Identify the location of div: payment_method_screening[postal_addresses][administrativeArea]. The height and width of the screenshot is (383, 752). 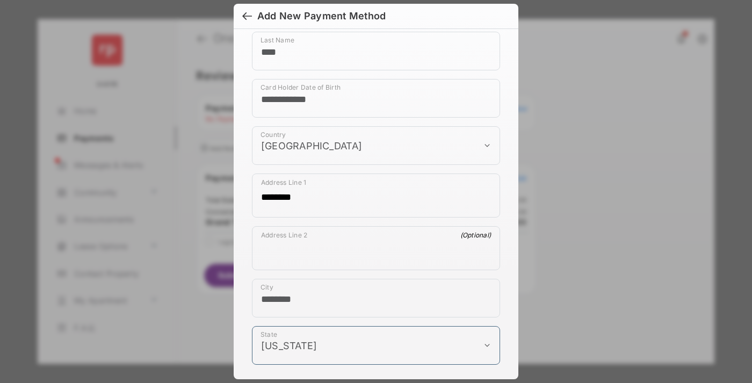
(376, 345).